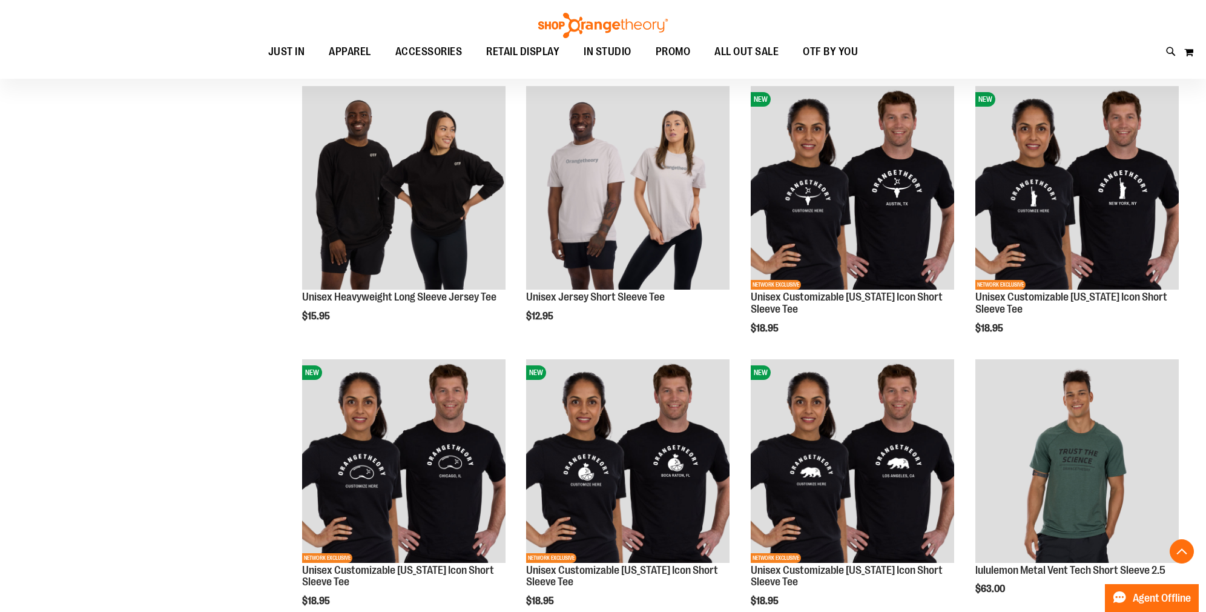 The height and width of the screenshot is (612, 1206). I want to click on span: $63.00, so click(991, 589).